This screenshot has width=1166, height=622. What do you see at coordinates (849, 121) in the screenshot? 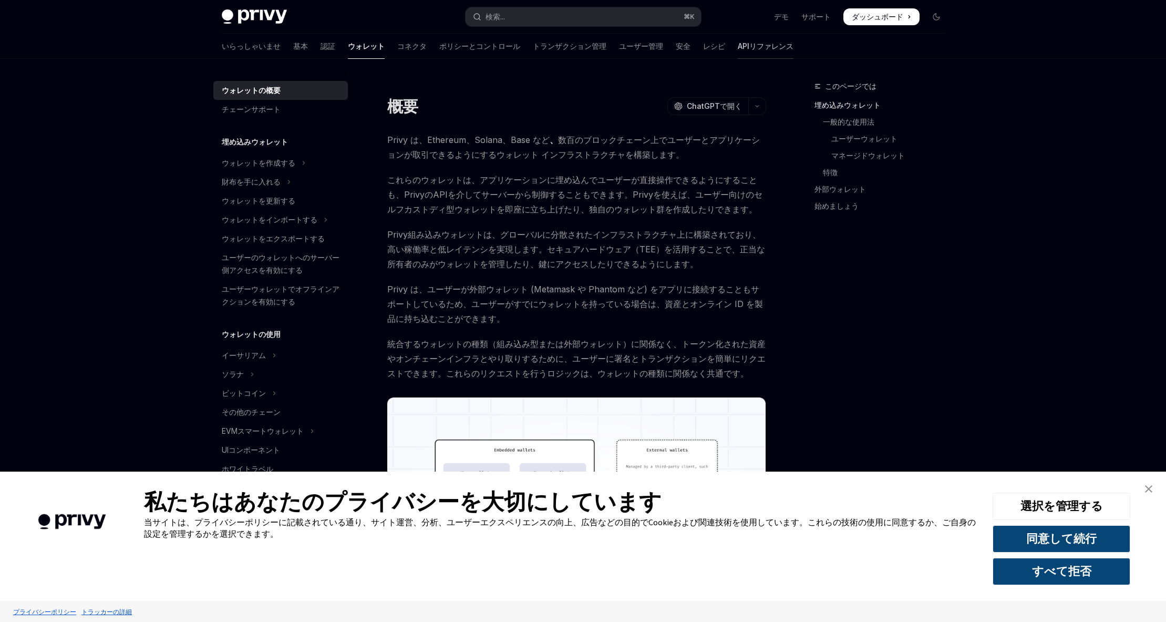
I see `font: 一般的な使用法` at bounding box center [849, 121].